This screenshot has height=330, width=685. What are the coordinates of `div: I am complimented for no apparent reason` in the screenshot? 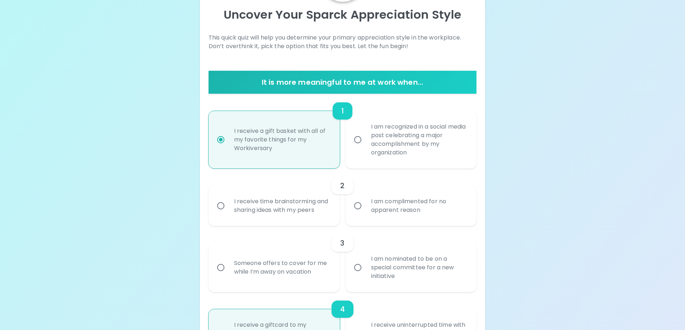 It's located at (419, 206).